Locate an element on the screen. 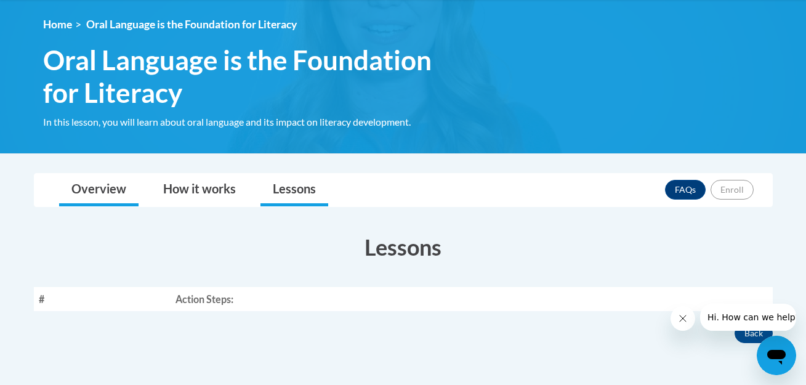  h3: Lessons is located at coordinates (403, 247).